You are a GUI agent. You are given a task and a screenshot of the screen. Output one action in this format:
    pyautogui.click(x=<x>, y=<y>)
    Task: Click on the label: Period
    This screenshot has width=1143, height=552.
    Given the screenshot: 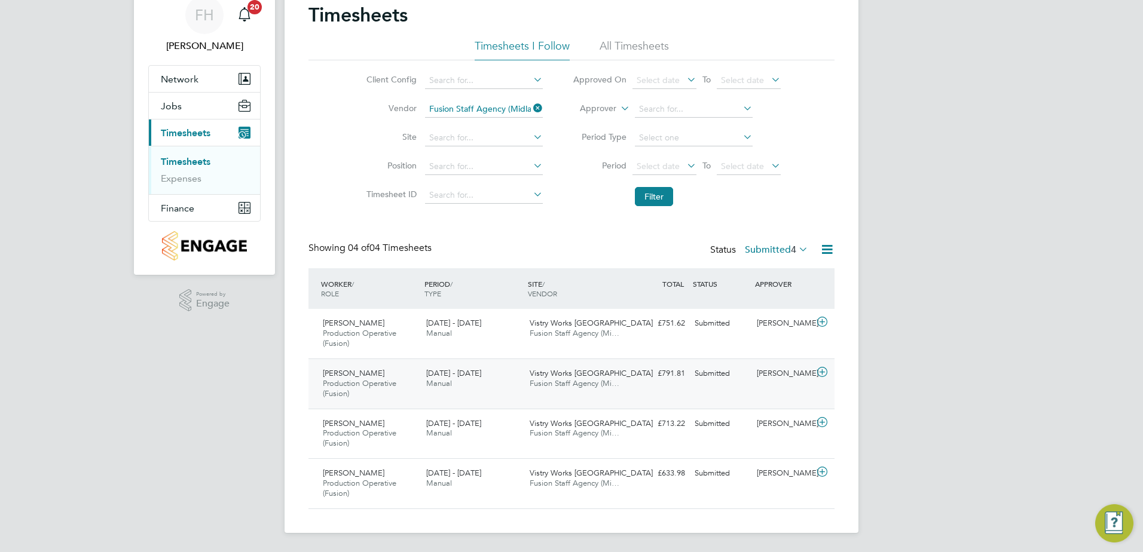 What is the action you would take?
    pyautogui.click(x=600, y=166)
    